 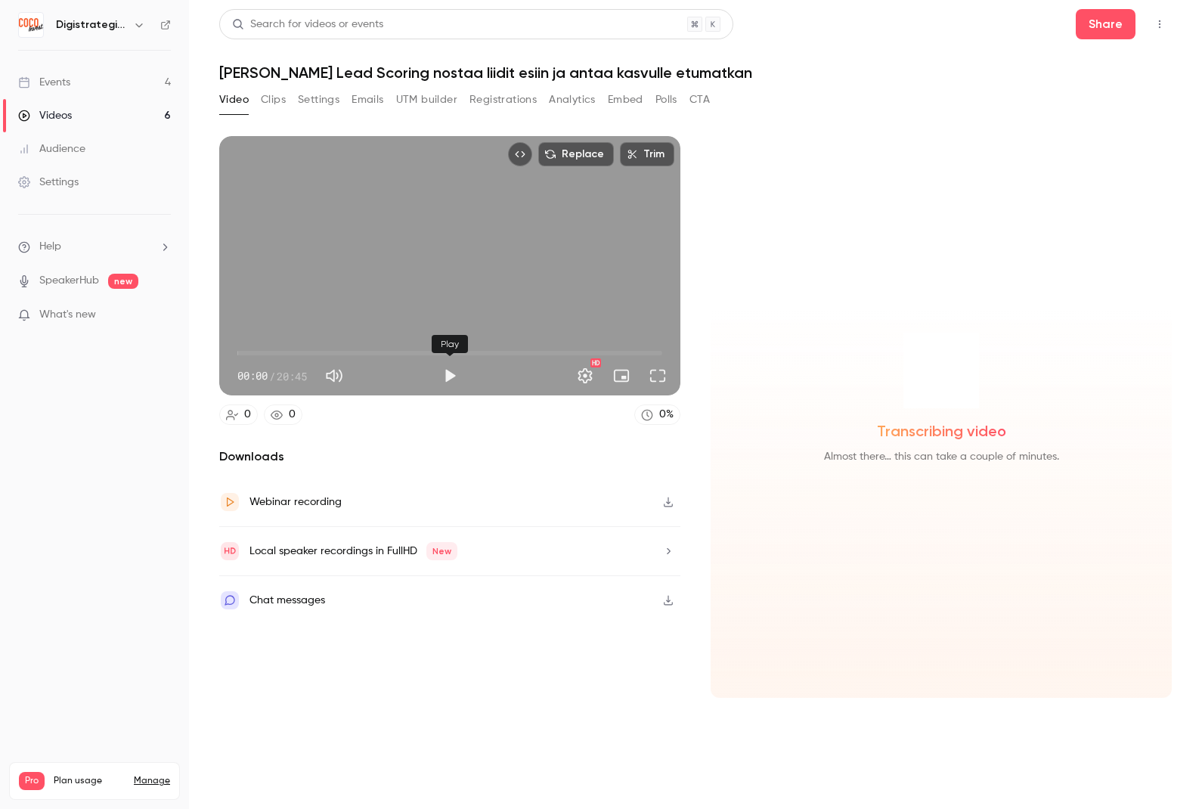 I want to click on a: 0%, so click(x=657, y=414).